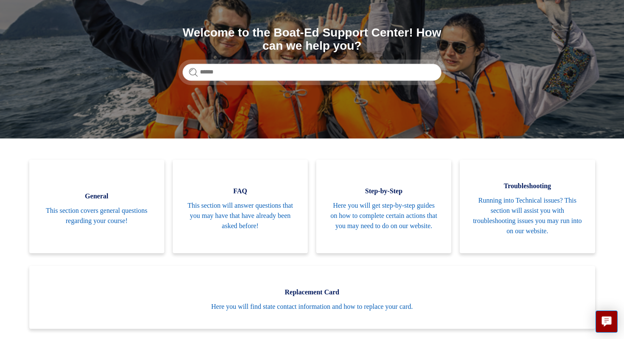 The width and height of the screenshot is (624, 339). What do you see at coordinates (312, 306) in the screenshot?
I see `span: Here you will find state contact information and how to replace your card.` at bounding box center [312, 306].